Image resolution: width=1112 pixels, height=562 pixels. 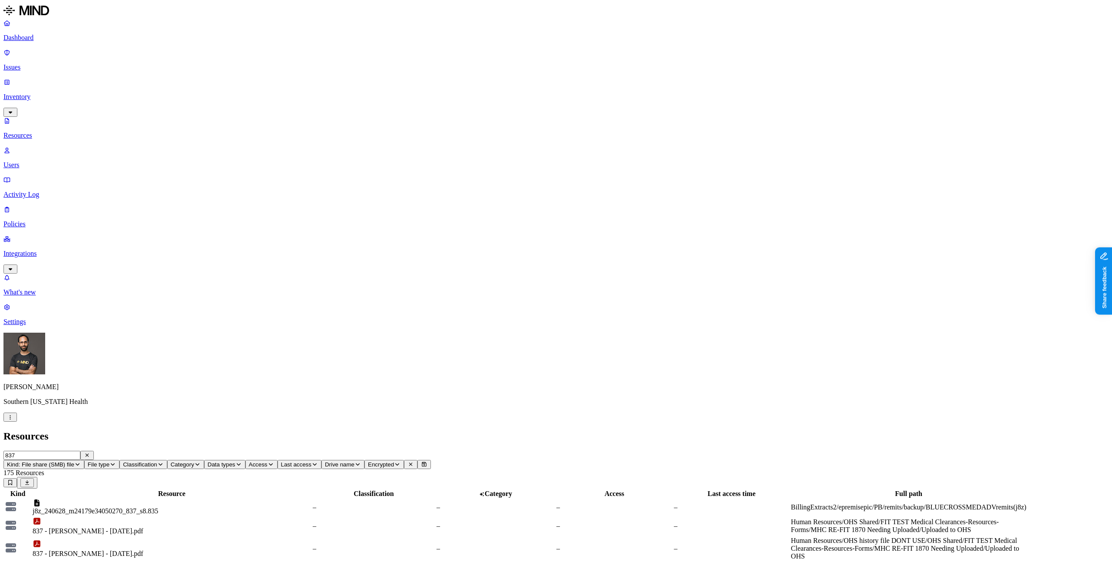 I want to click on div: j8z_240628_m24179e34050270_837_s8.835, so click(x=172, y=511).